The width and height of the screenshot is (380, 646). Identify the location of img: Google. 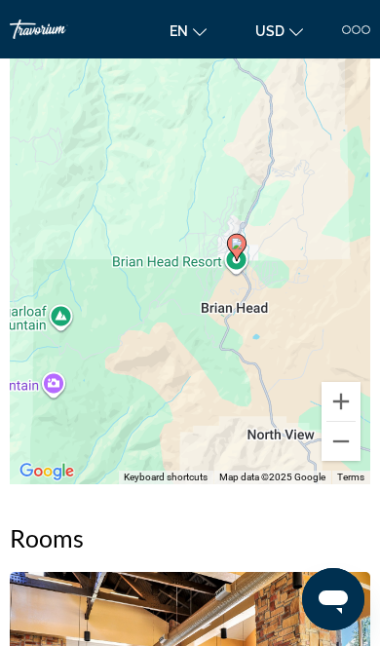
(47, 472).